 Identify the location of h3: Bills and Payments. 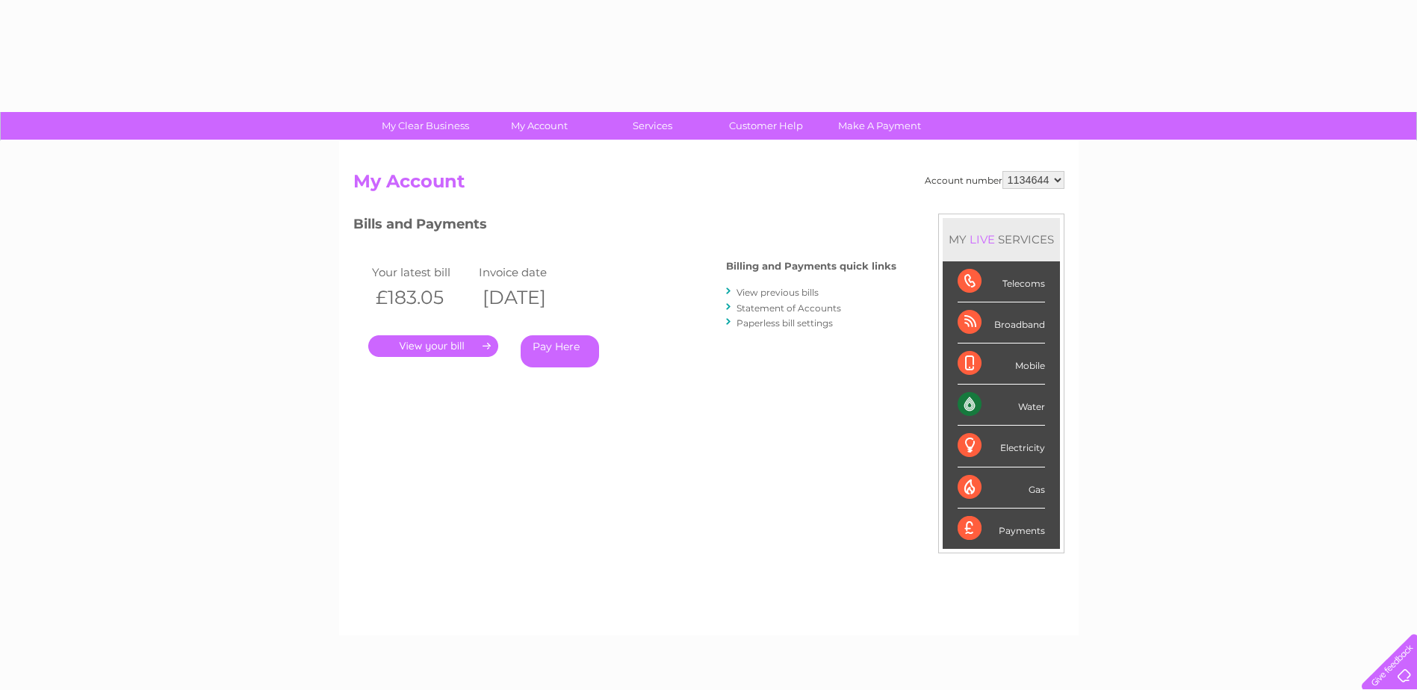
(624, 226).